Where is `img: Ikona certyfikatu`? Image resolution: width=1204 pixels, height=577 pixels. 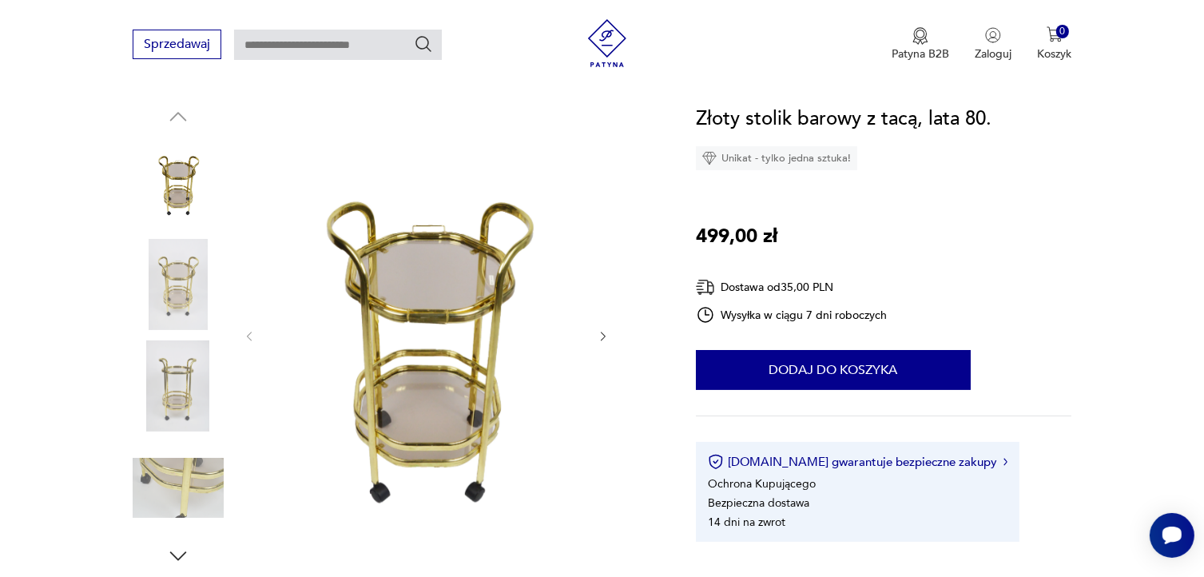 img: Ikona certyfikatu is located at coordinates (716, 462).